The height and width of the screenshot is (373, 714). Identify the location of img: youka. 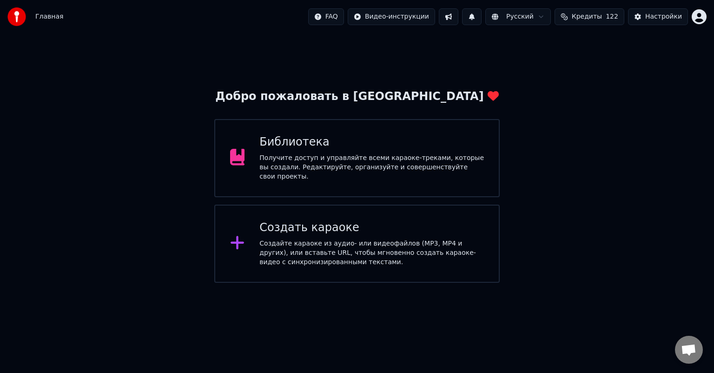
(17, 17).